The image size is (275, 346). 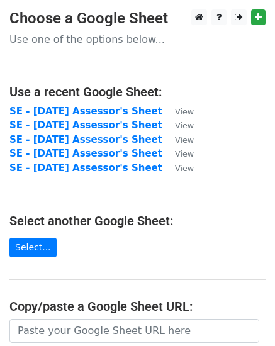 What do you see at coordinates (137, 92) in the screenshot?
I see `h4: Use a recent Google Sheet:` at bounding box center [137, 92].